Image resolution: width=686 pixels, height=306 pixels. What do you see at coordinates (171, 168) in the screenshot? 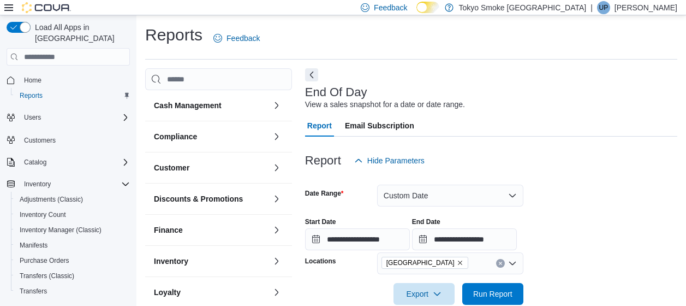
I see `h3: Customer` at bounding box center [171, 168].